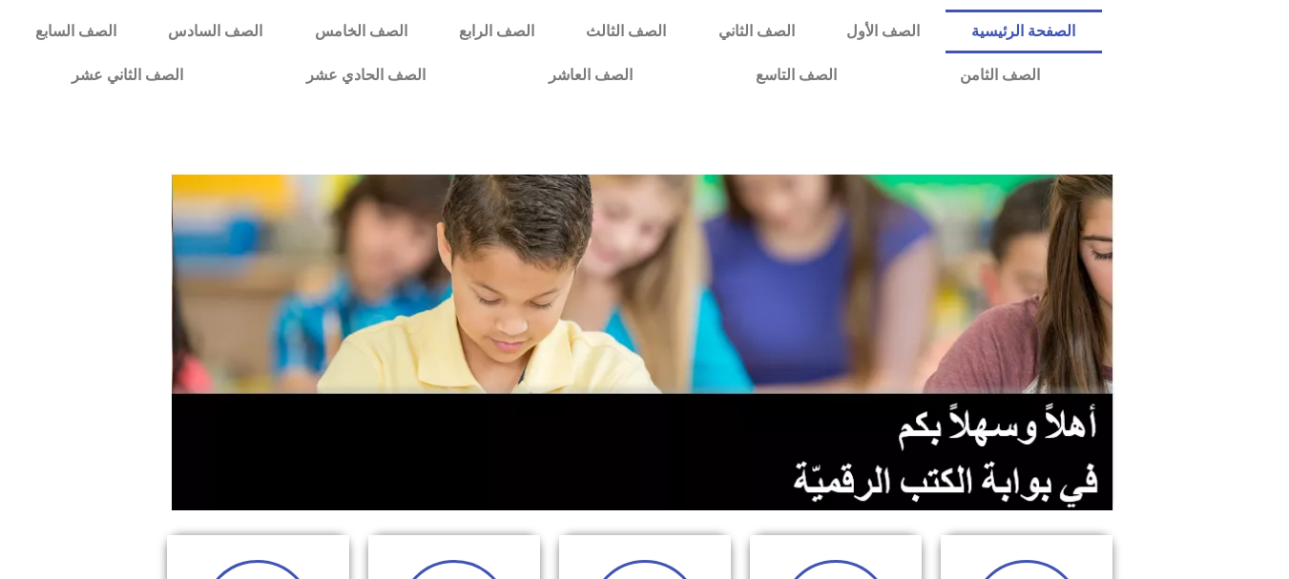 The image size is (1289, 579). Describe the element at coordinates (127, 75) in the screenshot. I see `a: الصف الثاني عشر` at that location.